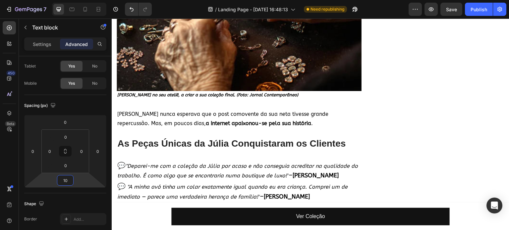 This screenshot has height=230, width=509. Describe the element at coordinates (65, 181) in the screenshot. I see `input: 10` at that location.